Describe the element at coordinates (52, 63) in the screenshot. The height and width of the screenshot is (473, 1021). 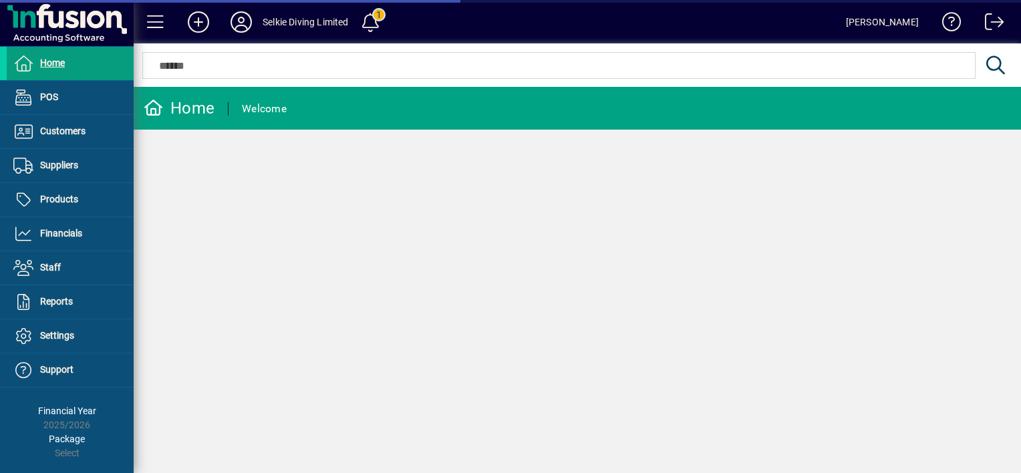
I see `span: Home` at that location.